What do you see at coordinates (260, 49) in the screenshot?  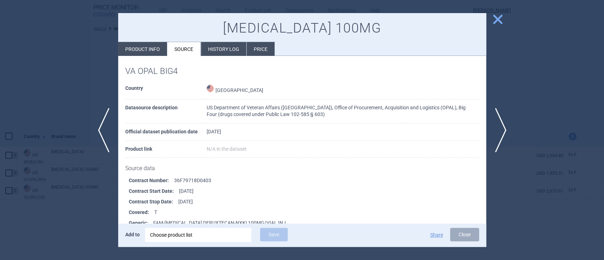 I see `li: Price` at bounding box center [260, 49].